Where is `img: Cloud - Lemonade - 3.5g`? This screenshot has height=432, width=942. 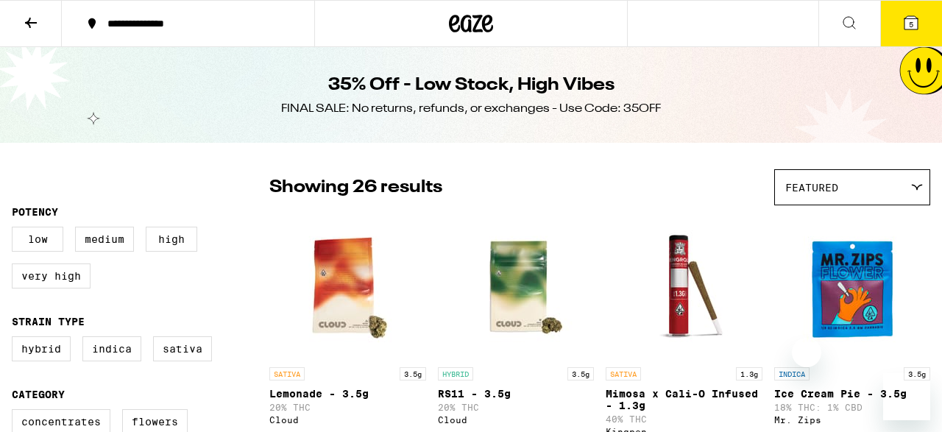 img: Cloud - Lemonade - 3.5g is located at coordinates (347, 286).